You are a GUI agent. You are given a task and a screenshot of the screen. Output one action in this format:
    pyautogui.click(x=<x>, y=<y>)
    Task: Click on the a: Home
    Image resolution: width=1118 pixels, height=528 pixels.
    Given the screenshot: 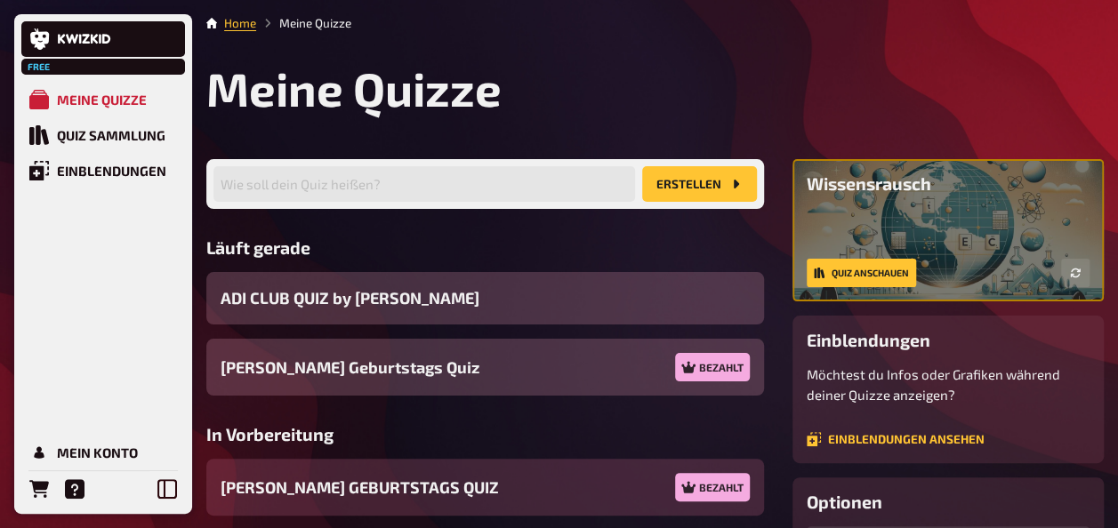 What is the action you would take?
    pyautogui.click(x=240, y=23)
    